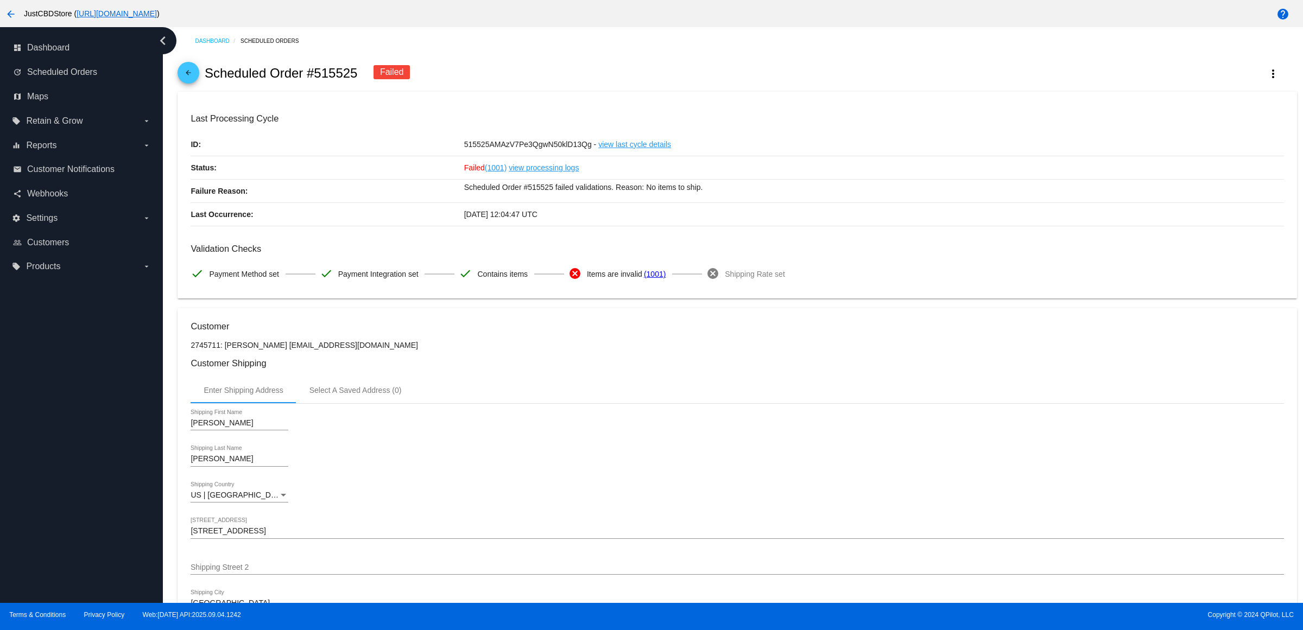 The height and width of the screenshot is (630, 1303). Describe the element at coordinates (17, 48) in the screenshot. I see `i: dashboard` at that location.